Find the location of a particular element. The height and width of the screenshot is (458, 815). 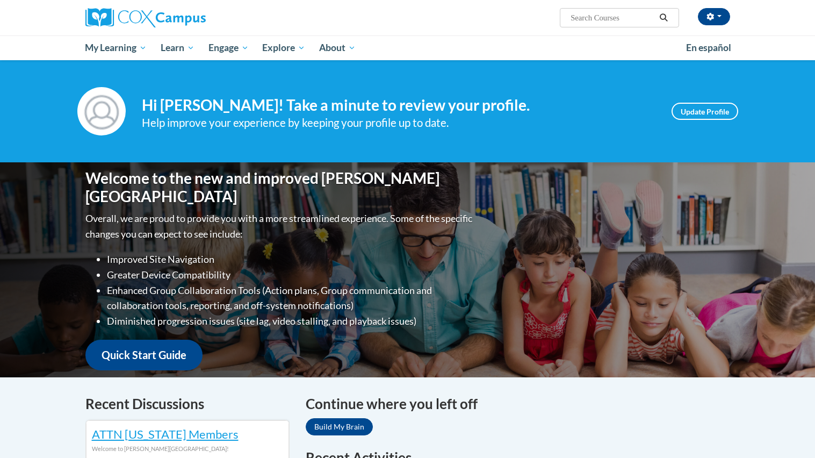

h4: Continue where you left off is located at coordinates (518, 403).